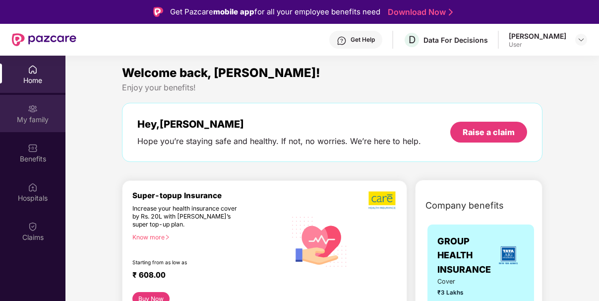  Describe the element at coordinates (465, 205) in the screenshot. I see `span: Company benefits` at that location.